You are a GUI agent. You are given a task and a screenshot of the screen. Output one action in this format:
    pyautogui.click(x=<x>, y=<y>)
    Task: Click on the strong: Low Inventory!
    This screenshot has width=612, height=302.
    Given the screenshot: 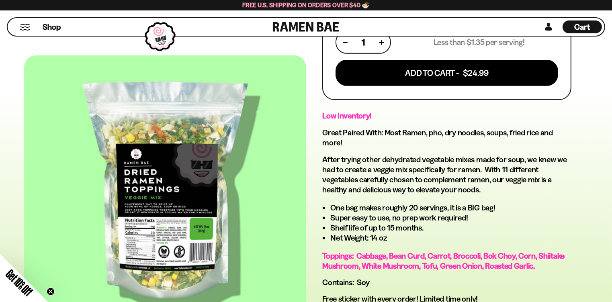 What is the action you would take?
    pyautogui.click(x=347, y=116)
    